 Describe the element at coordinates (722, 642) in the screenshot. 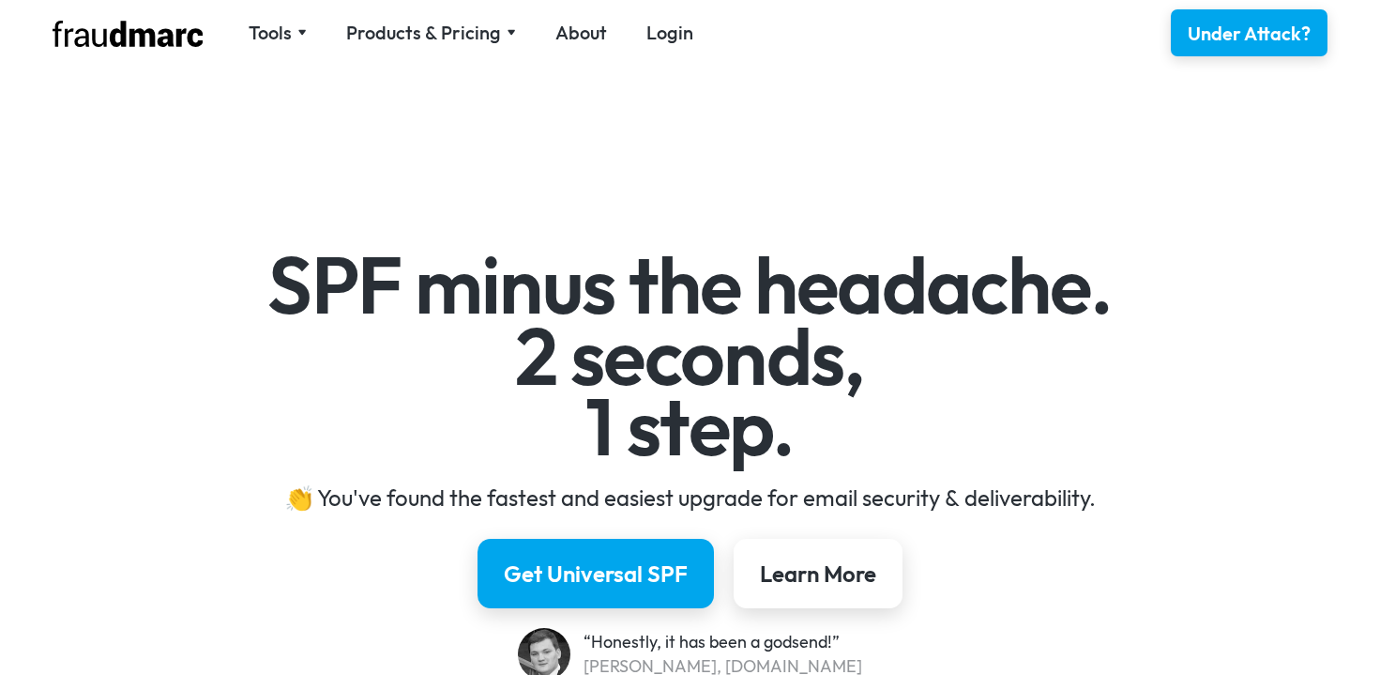

I see `div: “Honestly, it has been a godsend!”` at that location.